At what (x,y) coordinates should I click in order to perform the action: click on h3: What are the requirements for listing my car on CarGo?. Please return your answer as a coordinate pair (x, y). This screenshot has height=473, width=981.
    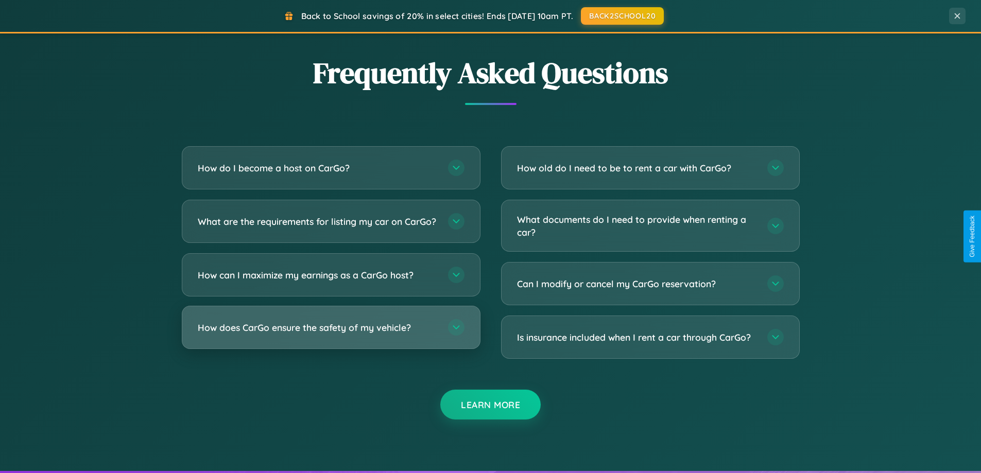
    Looking at the image, I should click on (318, 222).